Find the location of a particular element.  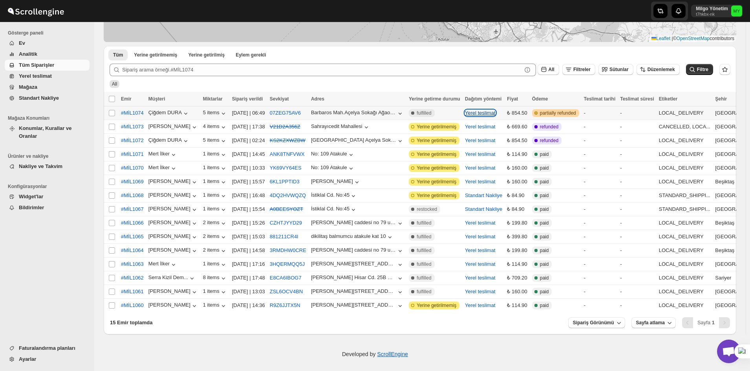

button: All is located at coordinates (548, 69).